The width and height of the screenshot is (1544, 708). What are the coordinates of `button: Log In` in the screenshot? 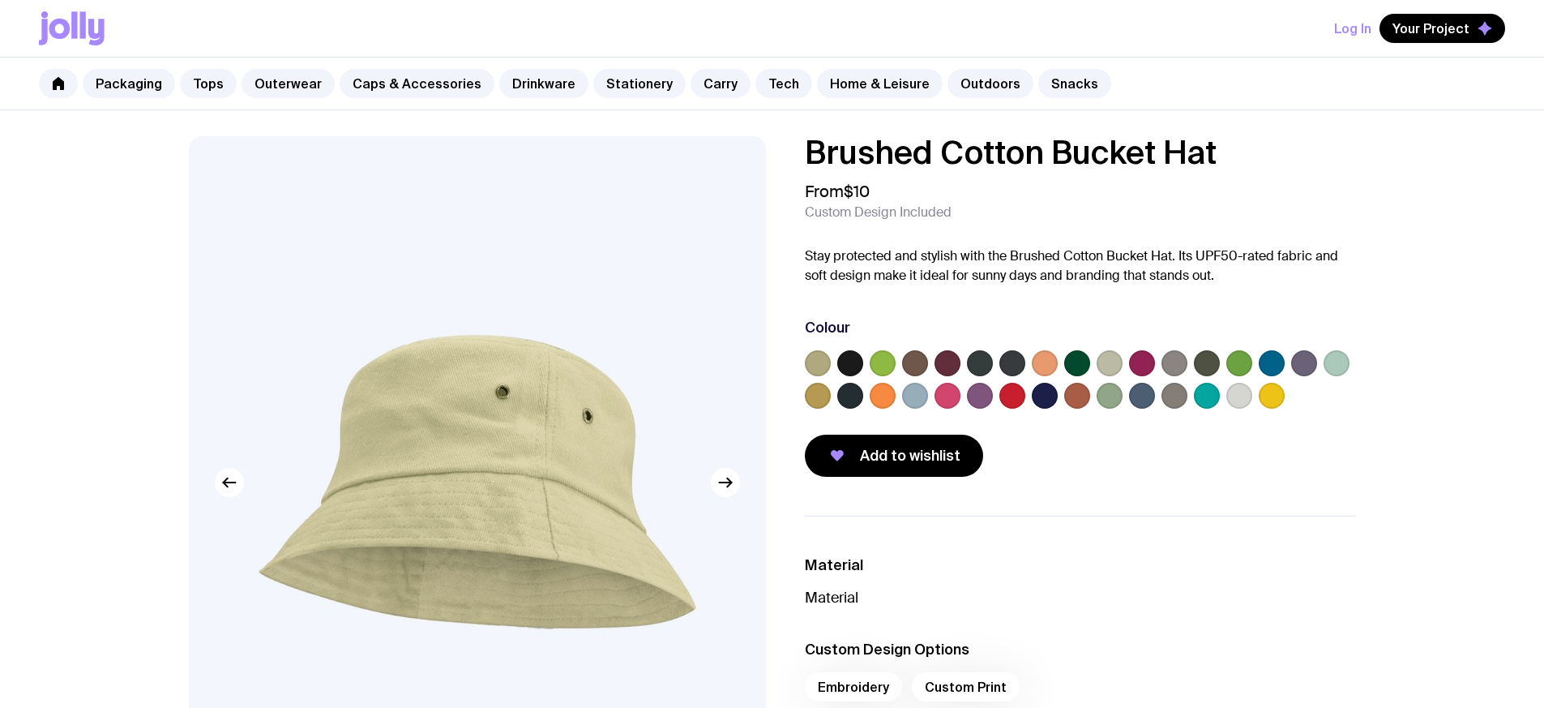 It's located at (1353, 28).